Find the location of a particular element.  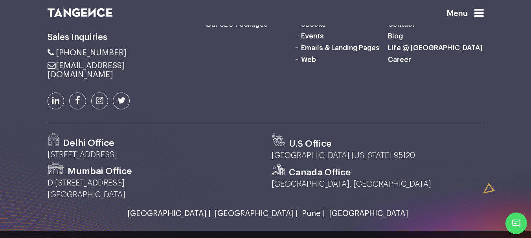

a: Pune | is located at coordinates (311, 214).